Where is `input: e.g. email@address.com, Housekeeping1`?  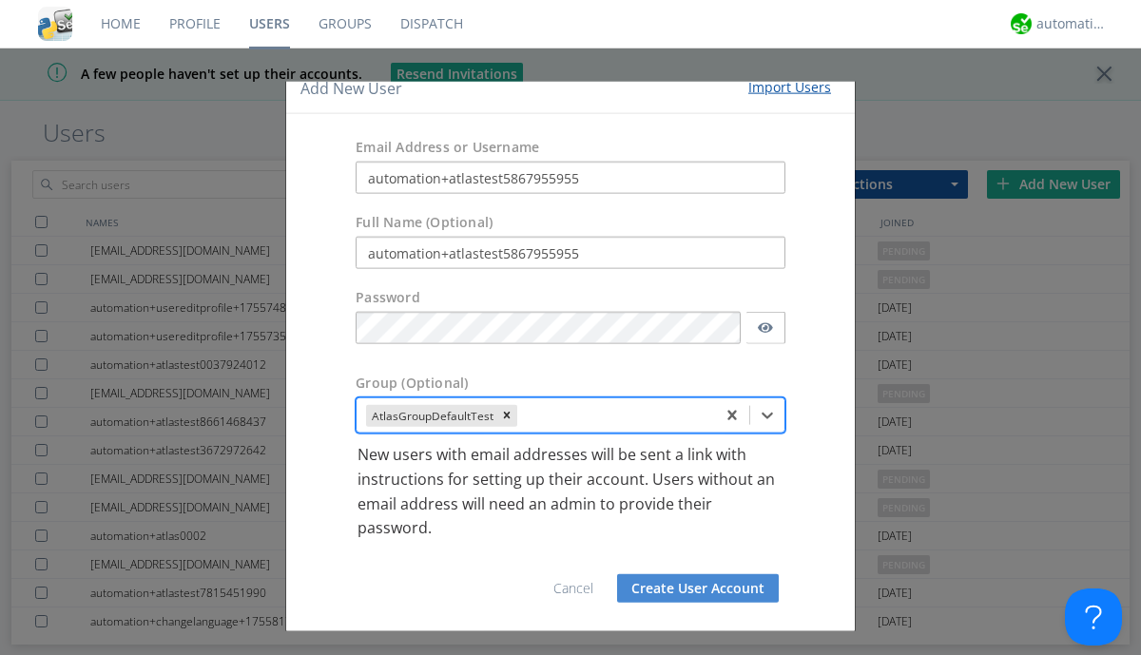
input: e.g. email@address.com, Housekeeping1 is located at coordinates (570, 178).